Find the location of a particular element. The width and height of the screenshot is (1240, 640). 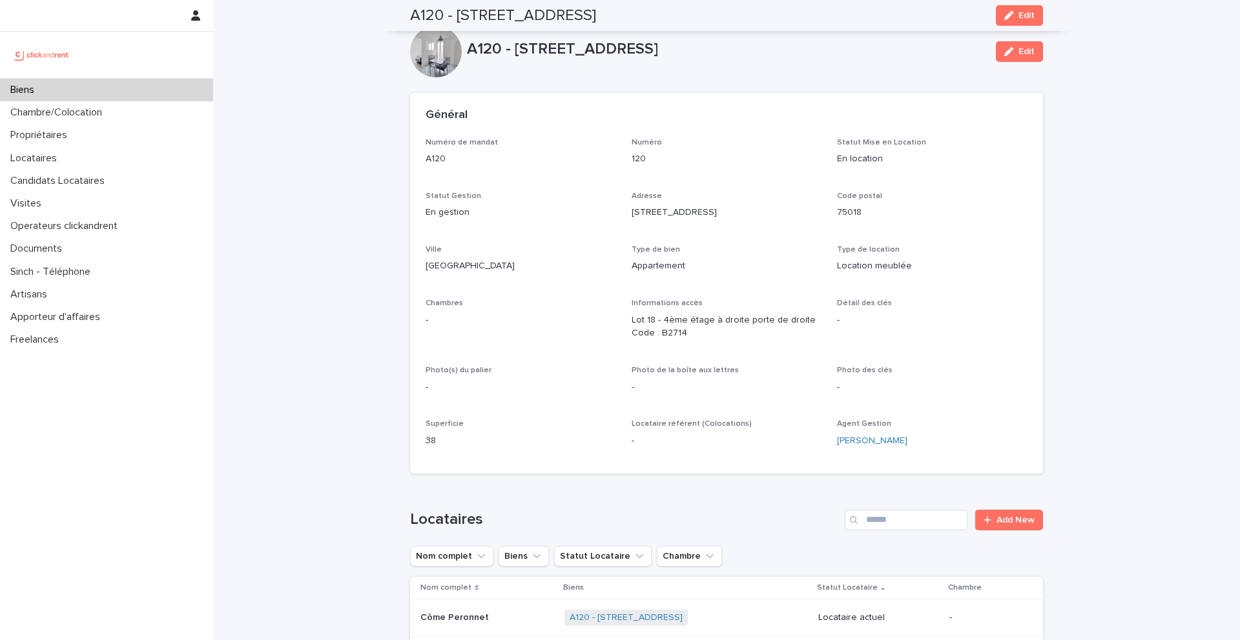

button: Nom complet is located at coordinates (451, 557).